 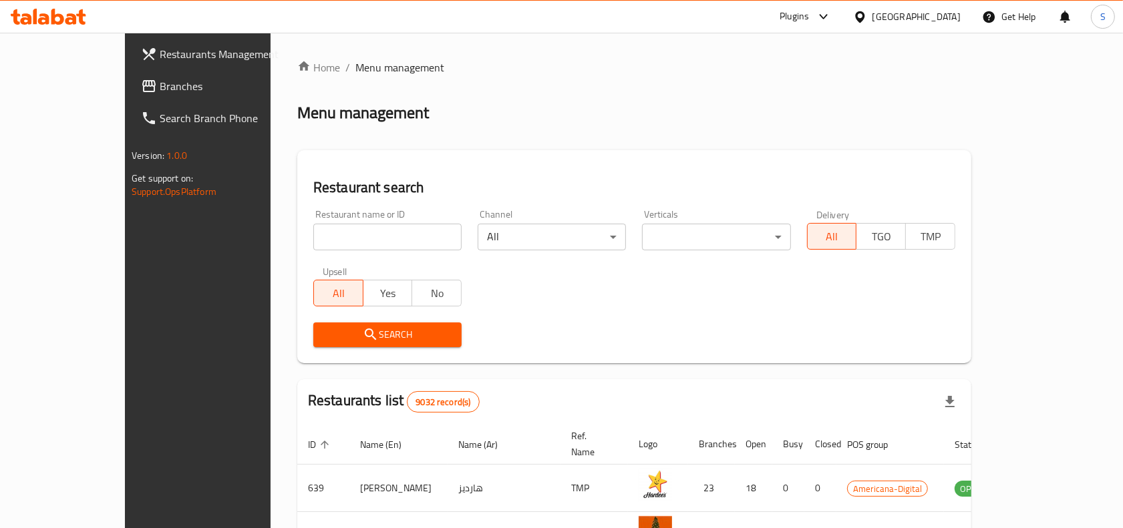 What do you see at coordinates (591, 444) in the screenshot?
I see `span: Ref. Name` at bounding box center [591, 444].